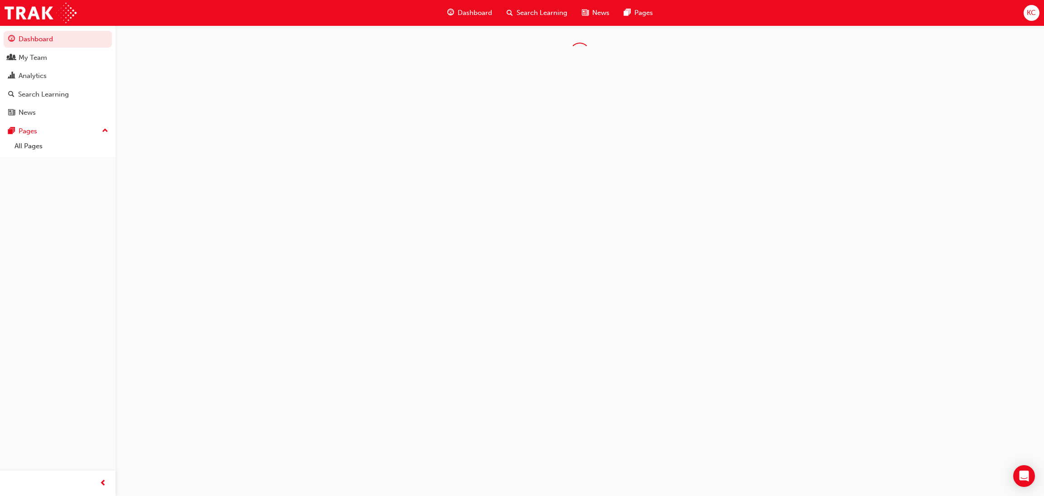 This screenshot has width=1044, height=496. What do you see at coordinates (1031, 13) in the screenshot?
I see `span: KC` at bounding box center [1031, 13].